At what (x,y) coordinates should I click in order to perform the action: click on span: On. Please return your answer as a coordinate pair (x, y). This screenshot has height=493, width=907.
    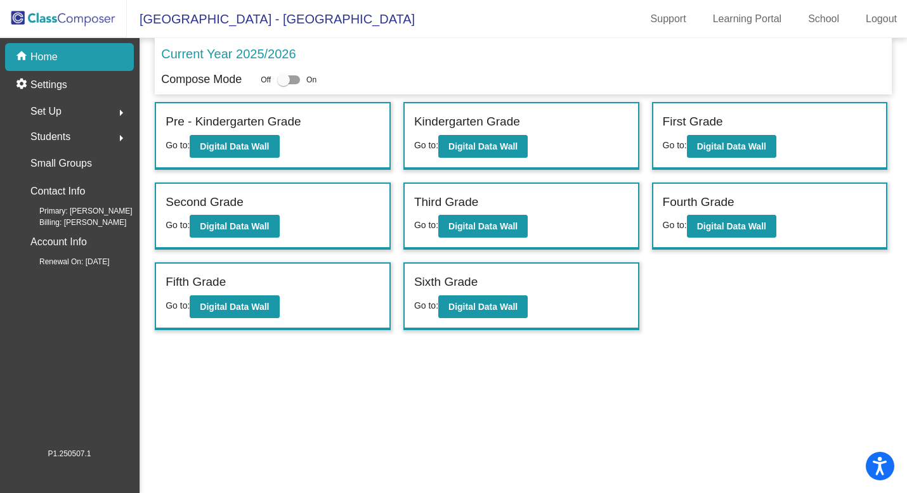
    Looking at the image, I should click on (311, 80).